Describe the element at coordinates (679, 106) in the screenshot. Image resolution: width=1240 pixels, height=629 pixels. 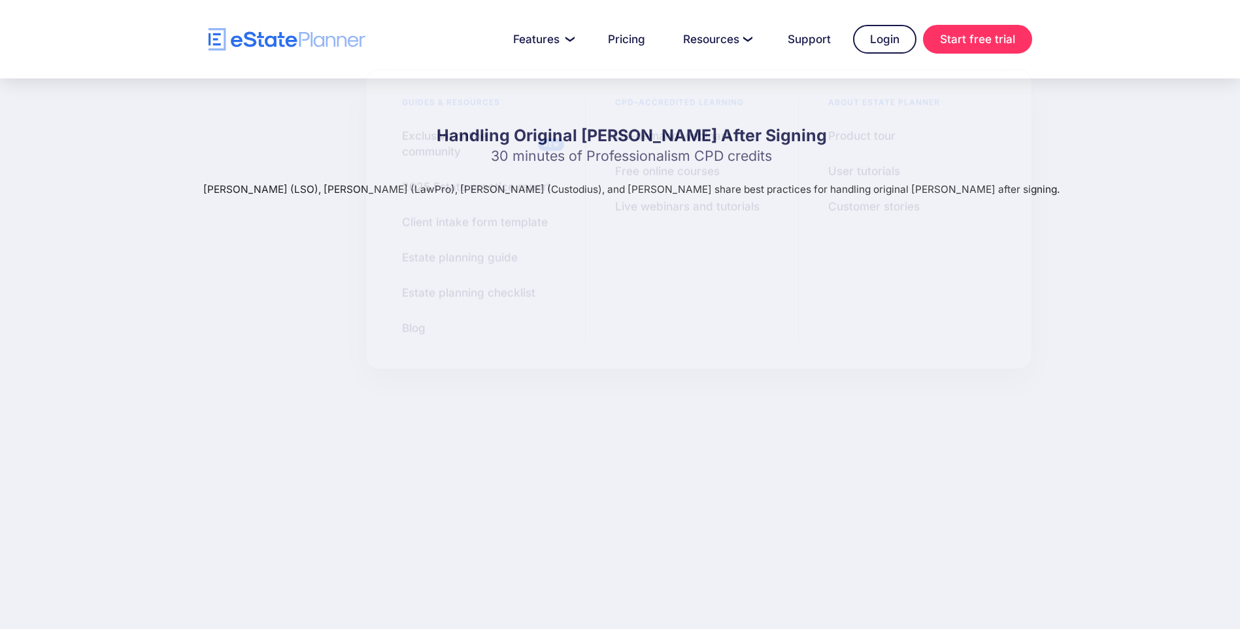
I see `div: CPD–accredited learning` at that location.